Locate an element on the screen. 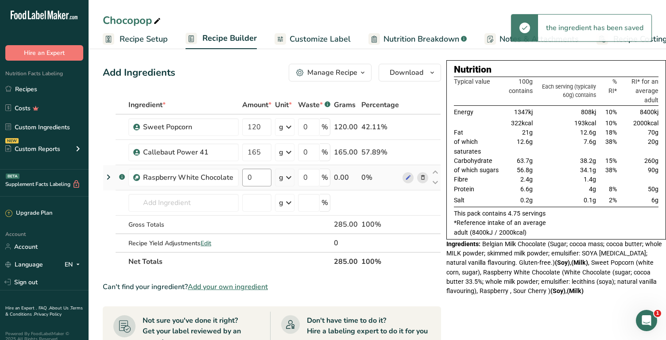  td: 70g is located at coordinates (638, 132).